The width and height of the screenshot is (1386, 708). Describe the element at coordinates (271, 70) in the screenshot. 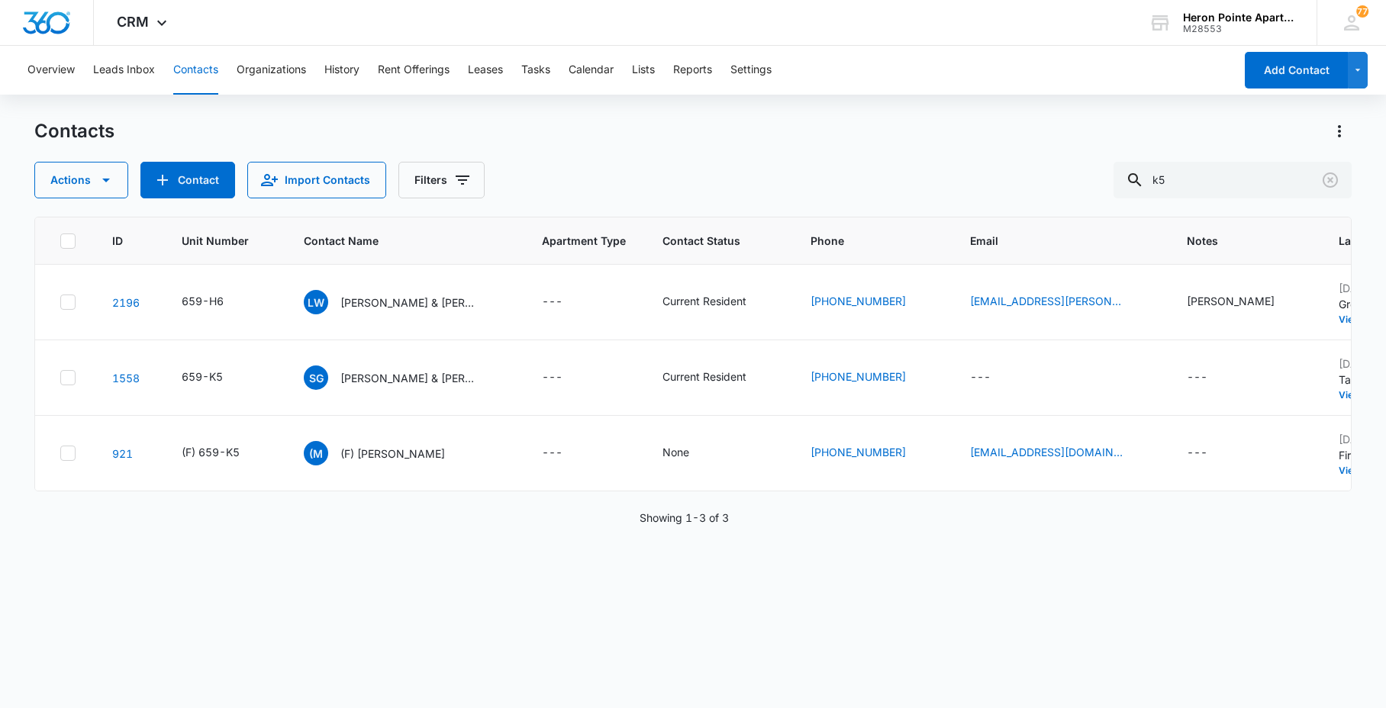

I see `button: Organizations` at that location.